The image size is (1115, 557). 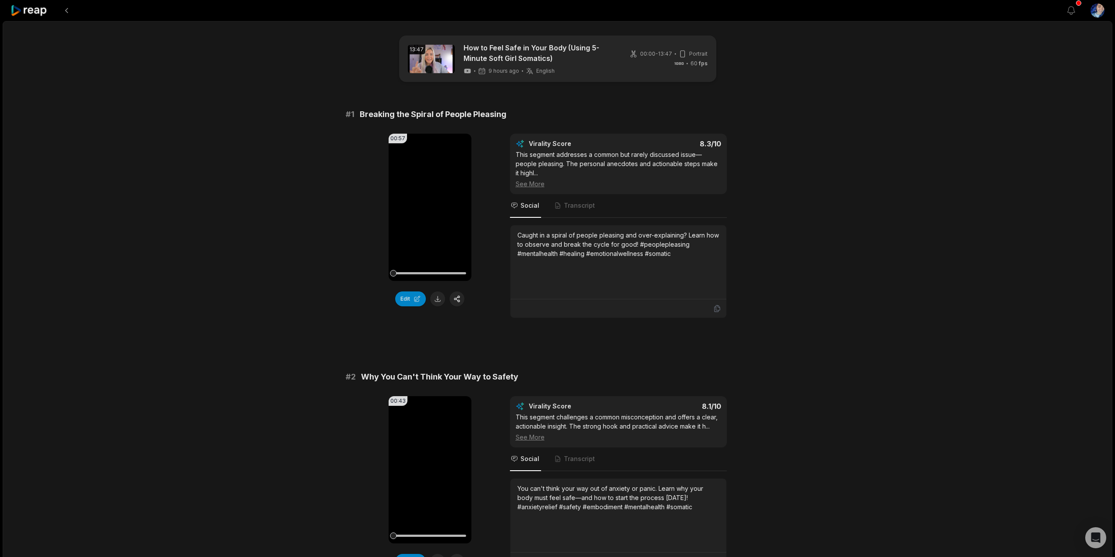 What do you see at coordinates (699, 64) in the screenshot?
I see `span: 60` at bounding box center [699, 64].